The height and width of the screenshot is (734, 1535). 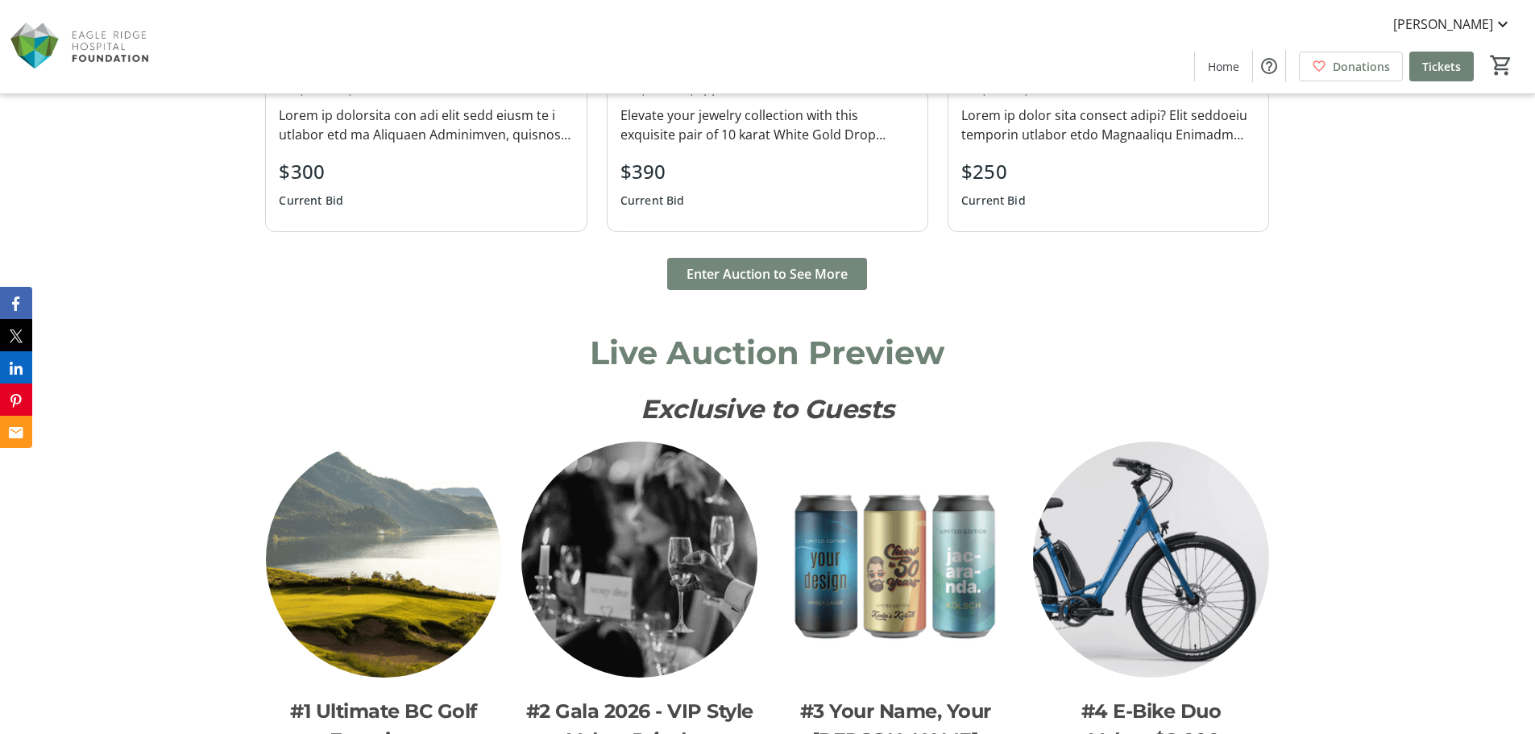 What do you see at coordinates (1269, 66) in the screenshot?
I see `button: Help` at bounding box center [1269, 66].